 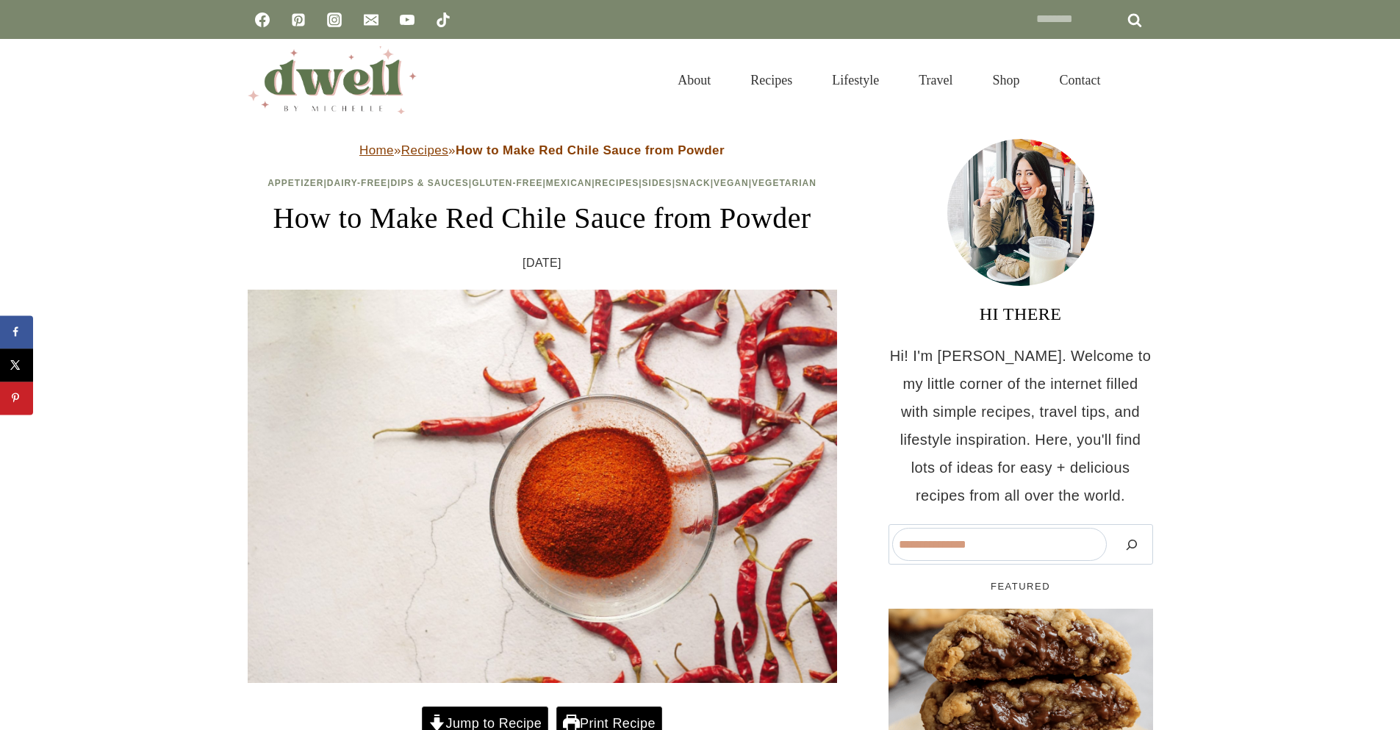 What do you see at coordinates (429, 183) in the screenshot?
I see `a: Dips & Sauces` at bounding box center [429, 183].